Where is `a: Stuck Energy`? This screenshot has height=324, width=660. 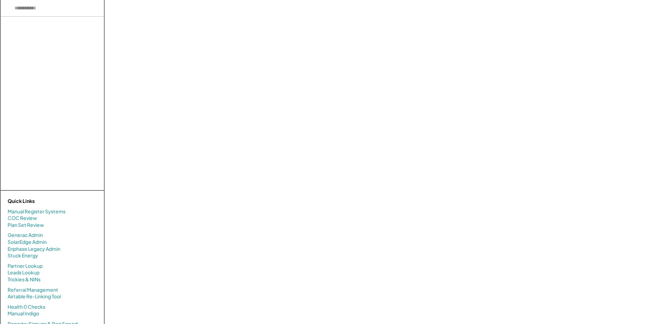
a: Stuck Energy is located at coordinates (23, 255).